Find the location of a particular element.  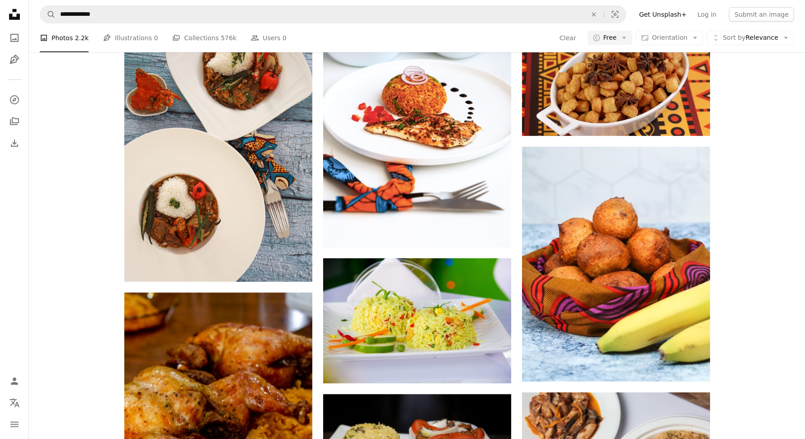

a: Get Unsplash+ is located at coordinates (663, 14).